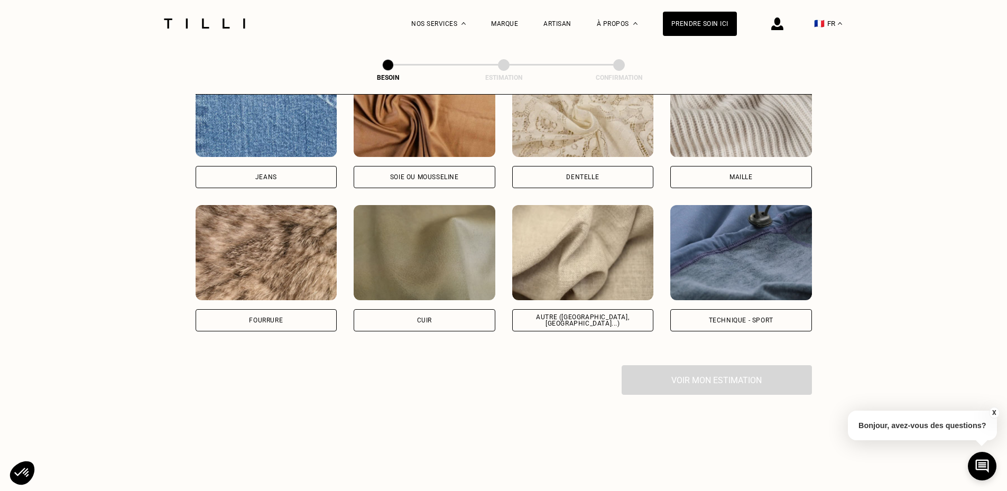 This screenshot has width=1007, height=491. What do you see at coordinates (557, 24) in the screenshot?
I see `div: Artisan` at bounding box center [557, 24].